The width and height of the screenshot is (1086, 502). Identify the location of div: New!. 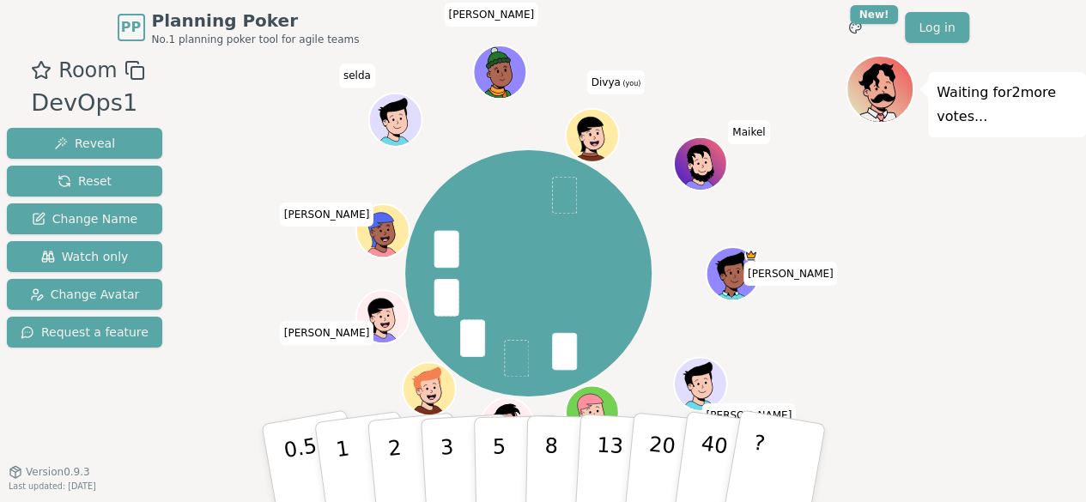
(874, 15).